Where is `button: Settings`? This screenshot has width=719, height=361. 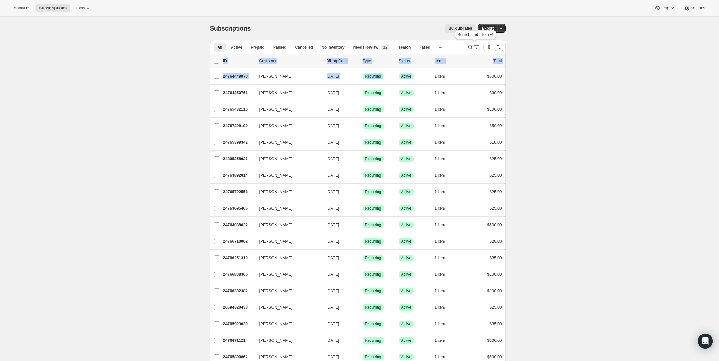
button: Settings is located at coordinates (695, 8).